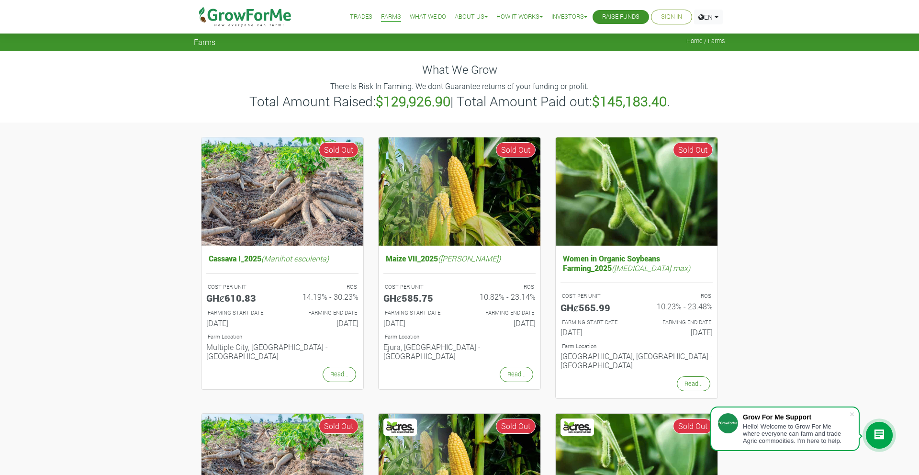 Image resolution: width=919 pixels, height=475 pixels. What do you see at coordinates (361, 17) in the screenshot?
I see `a: Trades` at bounding box center [361, 17].